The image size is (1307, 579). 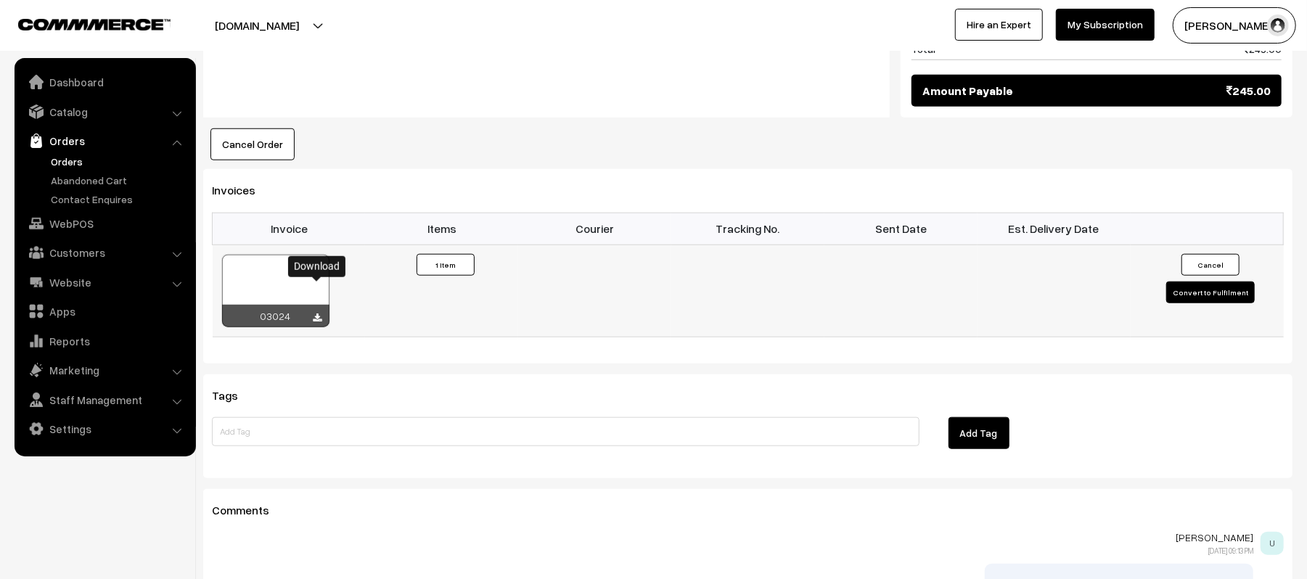 I want to click on button: Add Tag, so click(x=979, y=433).